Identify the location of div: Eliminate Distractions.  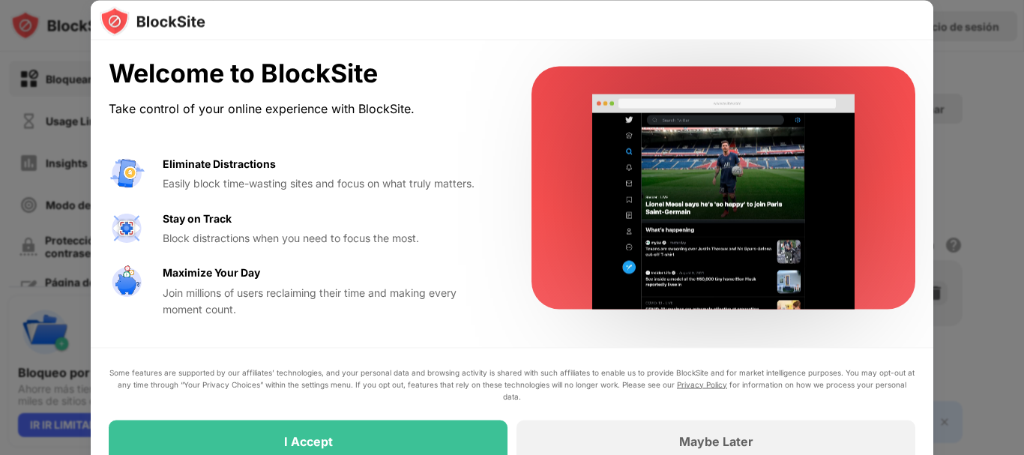
(219, 163).